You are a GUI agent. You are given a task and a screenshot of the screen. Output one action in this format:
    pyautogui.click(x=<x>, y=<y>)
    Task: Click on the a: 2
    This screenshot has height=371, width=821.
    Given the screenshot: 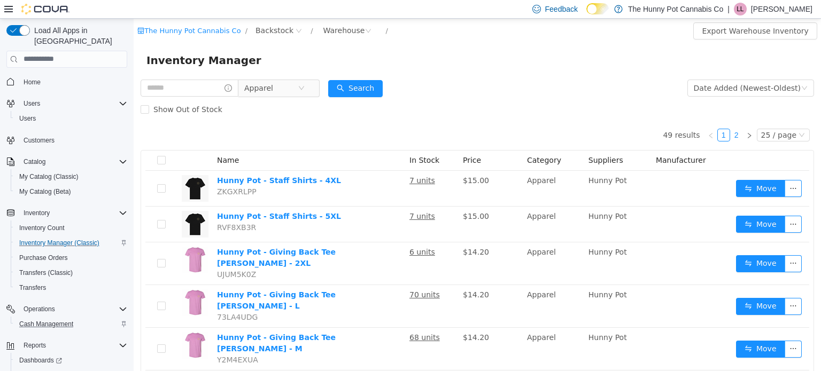 What is the action you would take?
    pyautogui.click(x=603, y=117)
    